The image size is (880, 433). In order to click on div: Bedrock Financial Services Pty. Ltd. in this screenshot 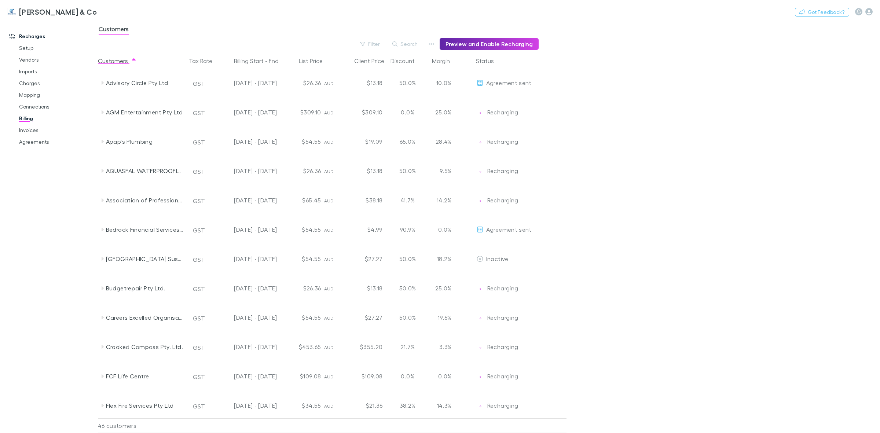, I will do `click(145, 230)`.